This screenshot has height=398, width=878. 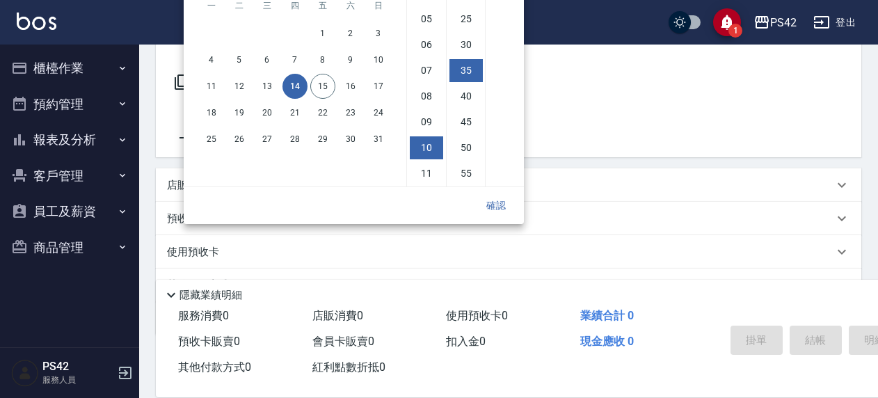 I want to click on button: 30, so click(x=351, y=139).